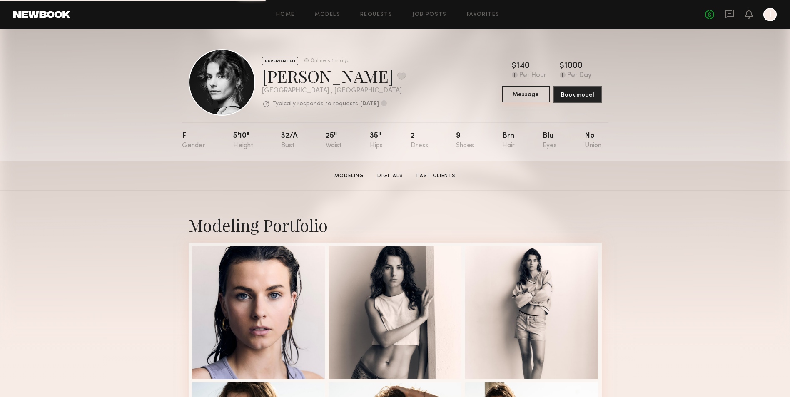 The image size is (790, 397). What do you see at coordinates (243, 141) in the screenshot?
I see `div: 5'10"` at bounding box center [243, 141].